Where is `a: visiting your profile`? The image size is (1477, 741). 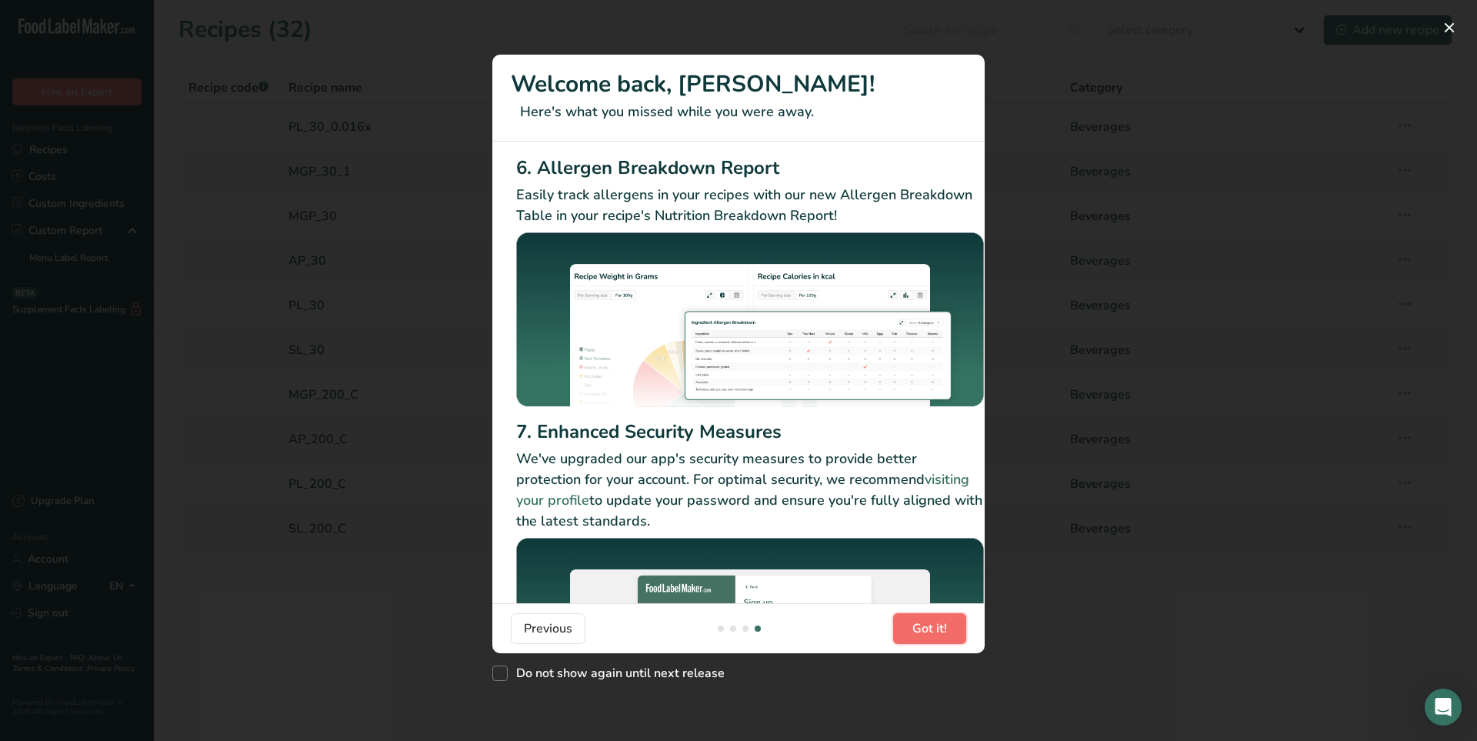
a: visiting your profile is located at coordinates (743, 489).